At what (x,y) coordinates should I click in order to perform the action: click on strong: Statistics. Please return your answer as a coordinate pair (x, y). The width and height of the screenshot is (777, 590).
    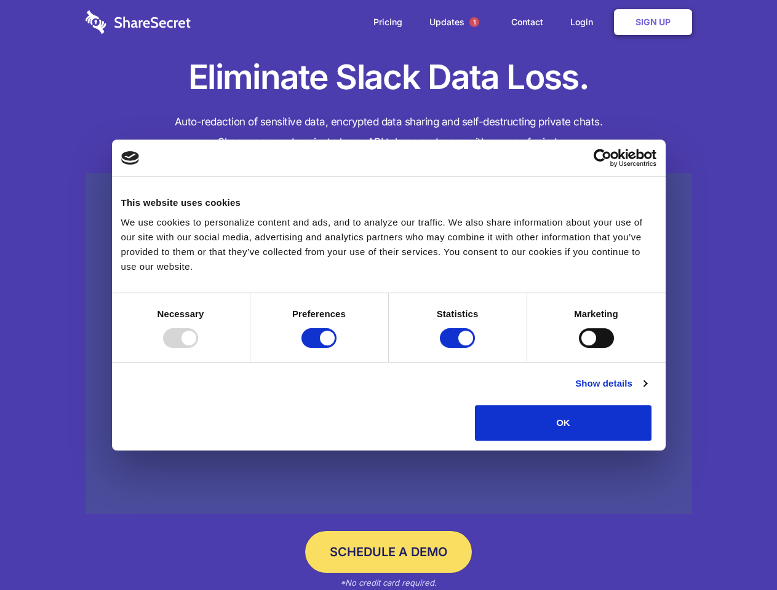
    Looking at the image, I should click on (458, 314).